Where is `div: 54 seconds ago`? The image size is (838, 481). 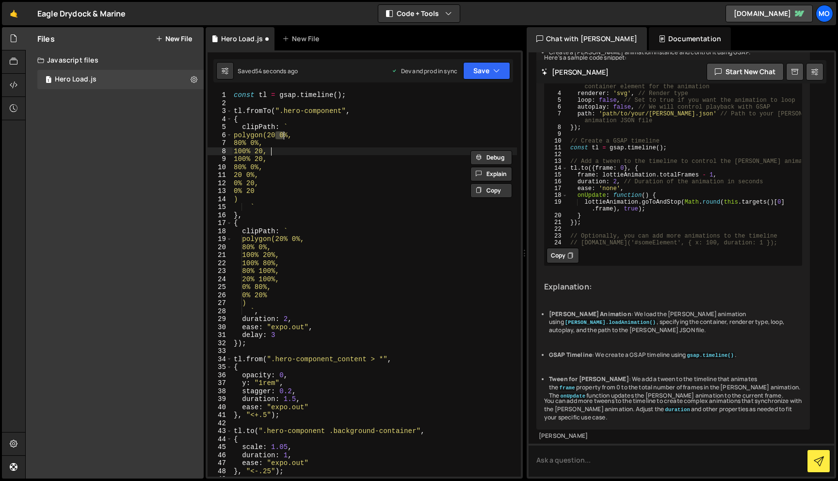
div: 54 seconds ago is located at coordinates (277, 71).